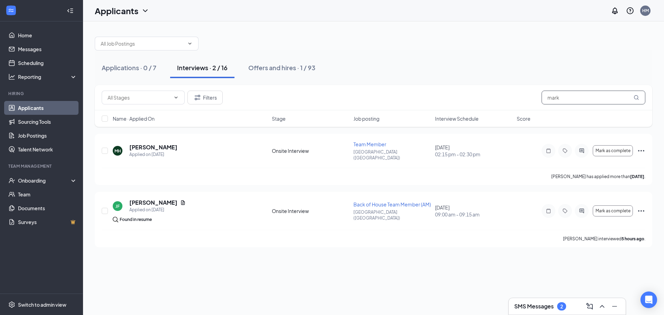  I want to click on a: Talent Network, so click(47, 149).